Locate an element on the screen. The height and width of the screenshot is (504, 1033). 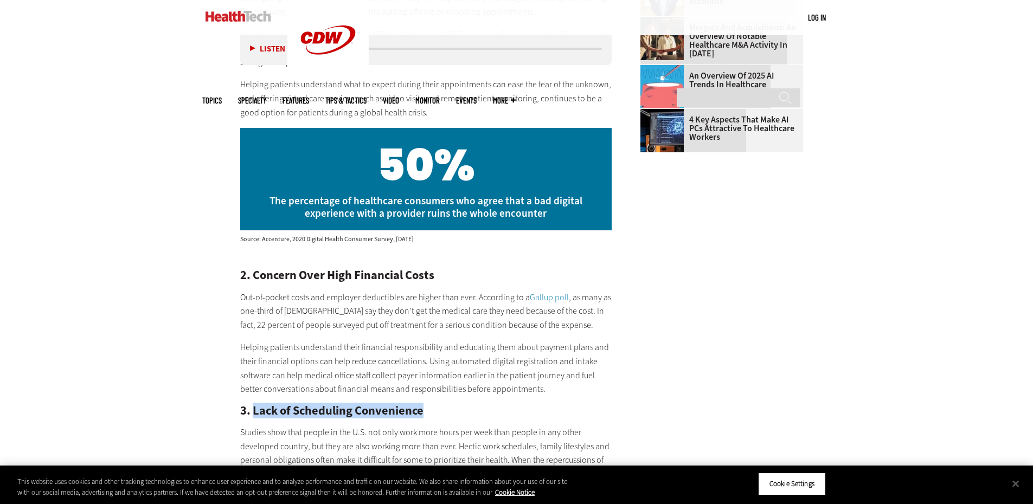
span: Topics is located at coordinates (212, 100).